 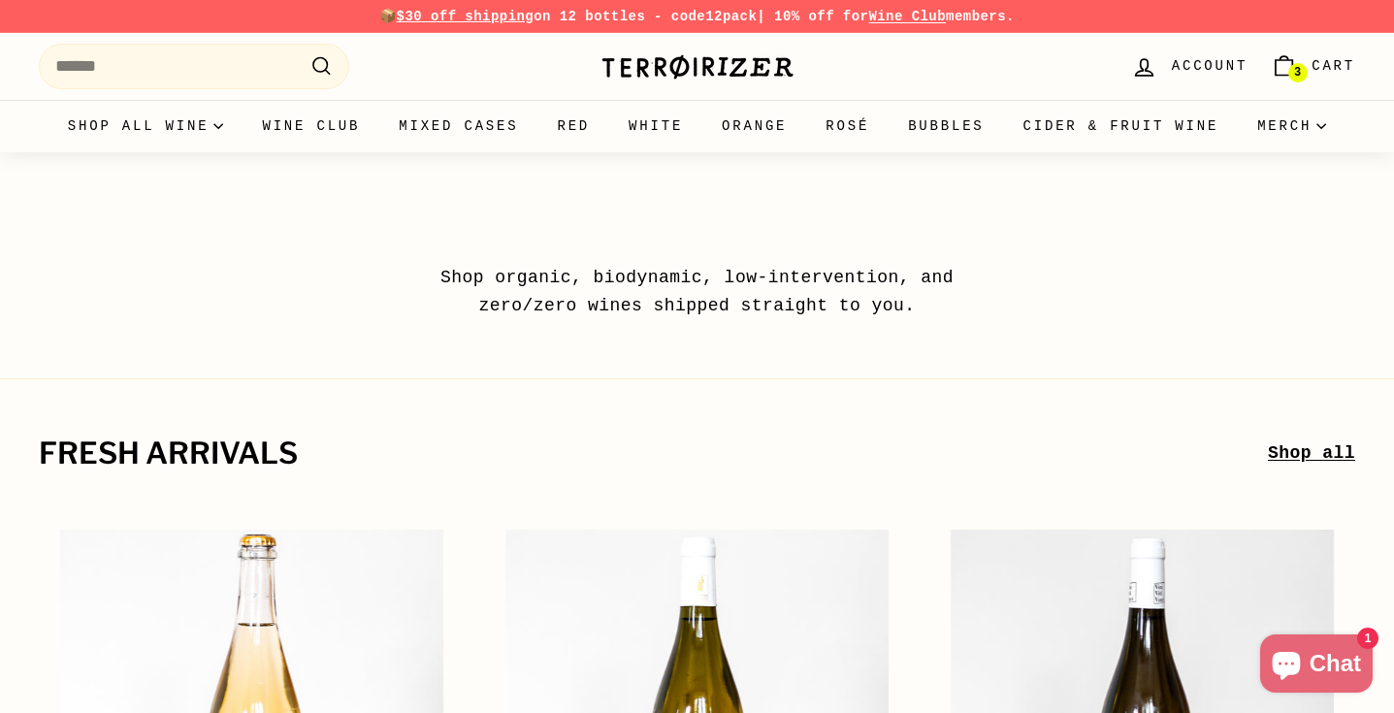 What do you see at coordinates (1291, 126) in the screenshot?
I see `summary: Merch` at bounding box center [1291, 126].